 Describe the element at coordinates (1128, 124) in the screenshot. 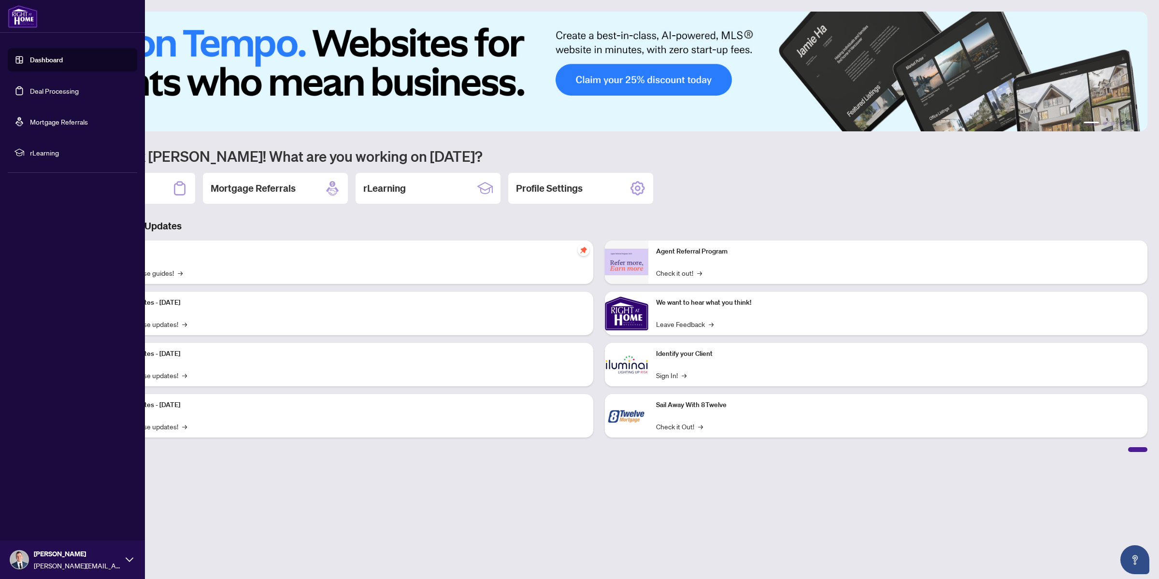

I see `button: 5` at that location.